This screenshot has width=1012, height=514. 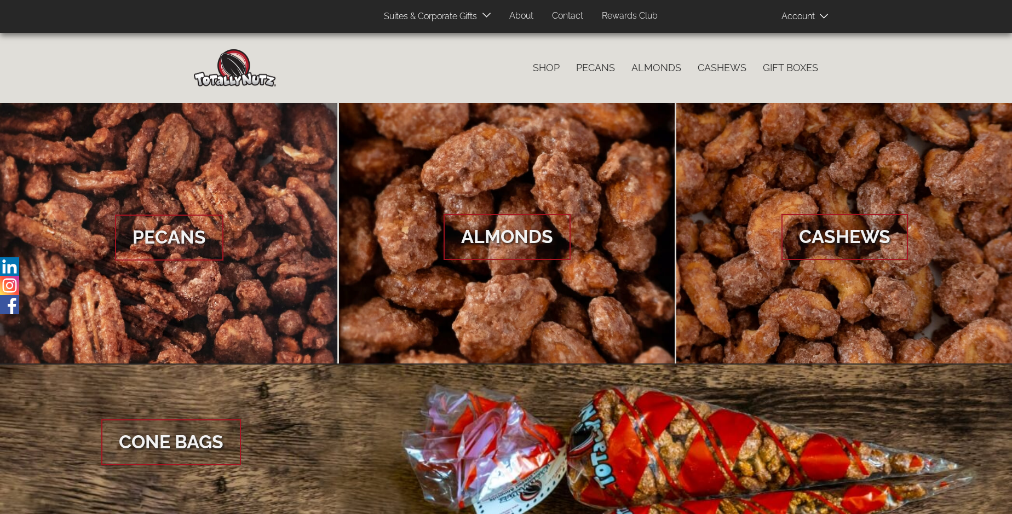 What do you see at coordinates (428, 16) in the screenshot?
I see `a: Suites & Corporate Gifts` at bounding box center [428, 16].